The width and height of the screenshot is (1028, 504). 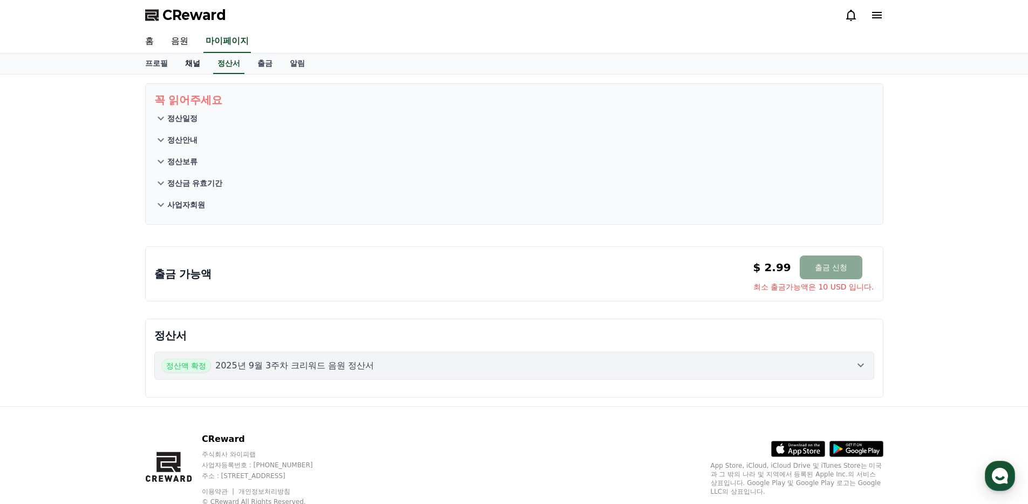 What do you see at coordinates (514, 100) in the screenshot?
I see `p: 꼭 읽어주세요` at bounding box center [514, 100].